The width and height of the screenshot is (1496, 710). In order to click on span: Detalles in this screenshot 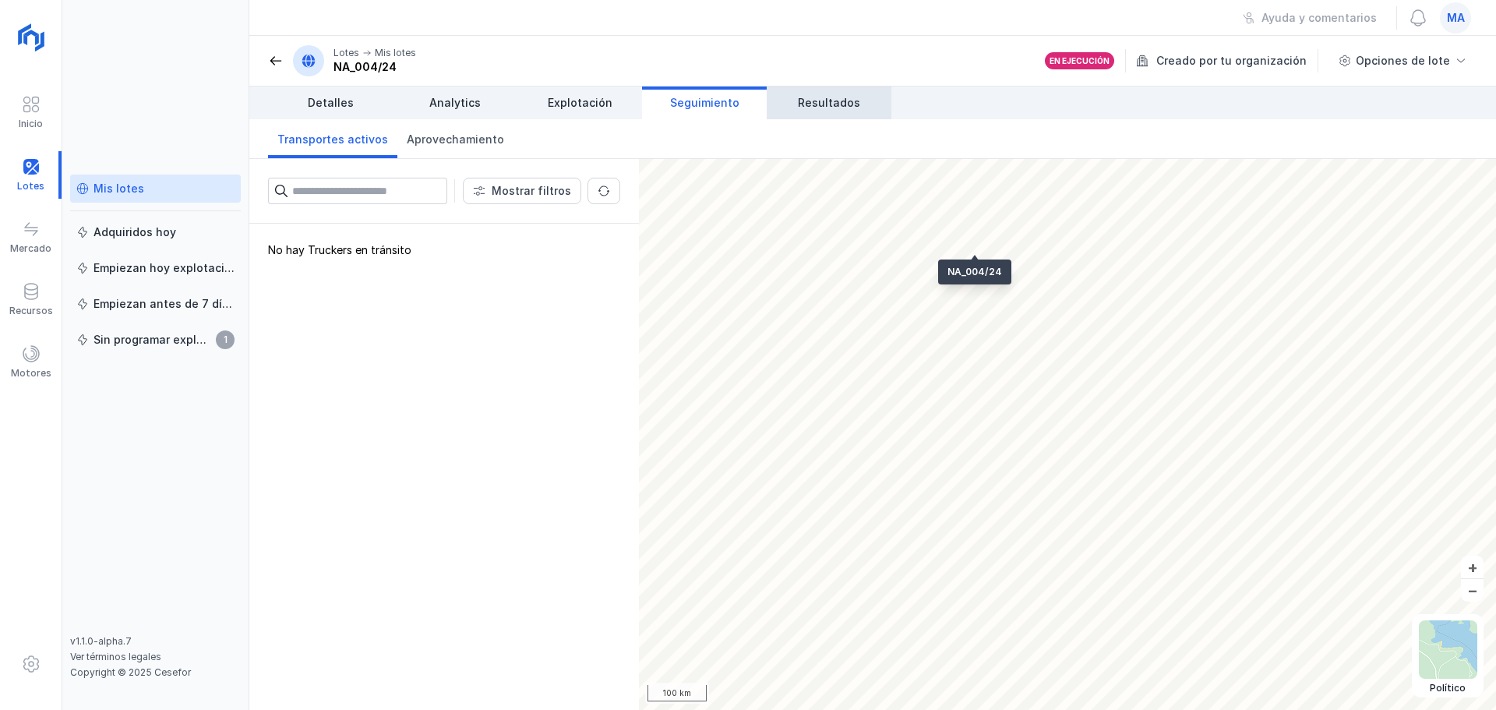, I will do `click(330, 103)`.